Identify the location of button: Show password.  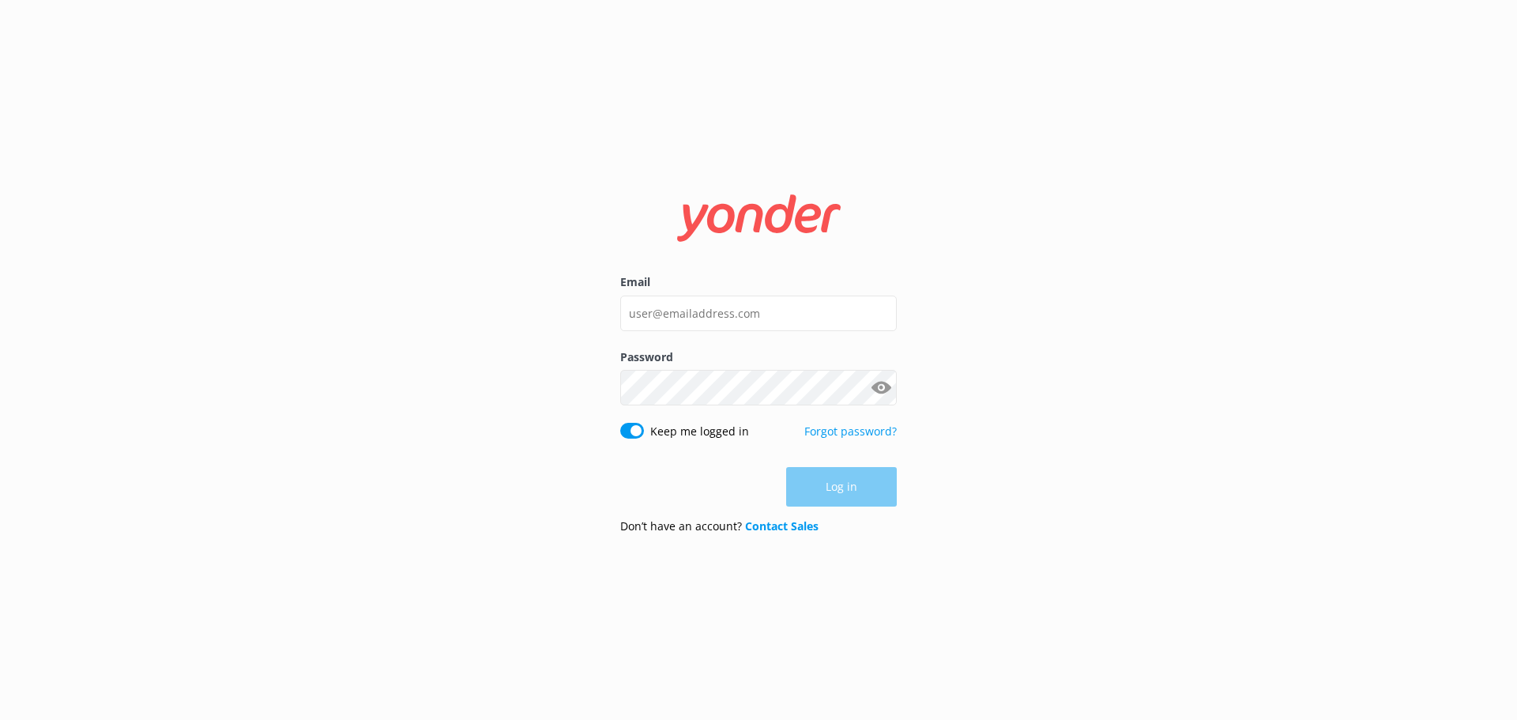
(881, 388).